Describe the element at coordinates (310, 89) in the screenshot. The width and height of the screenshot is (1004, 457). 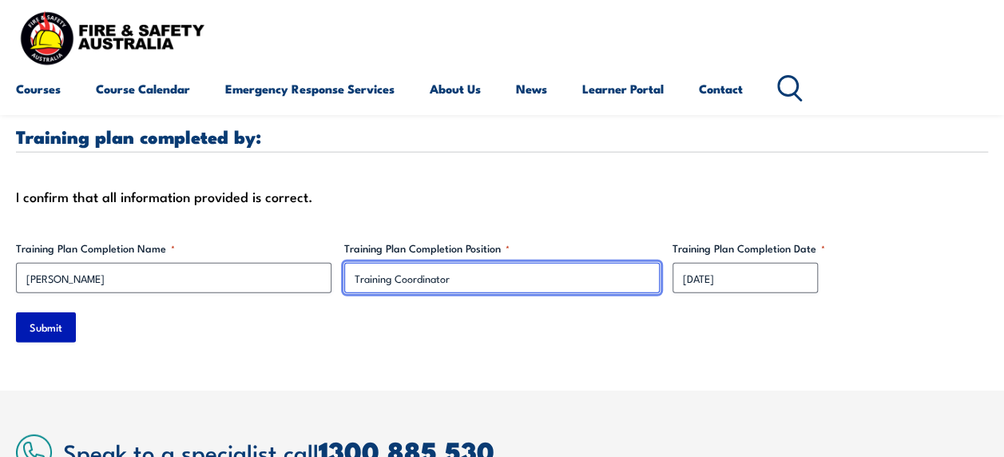
I see `a: Emergency Response Services` at that location.